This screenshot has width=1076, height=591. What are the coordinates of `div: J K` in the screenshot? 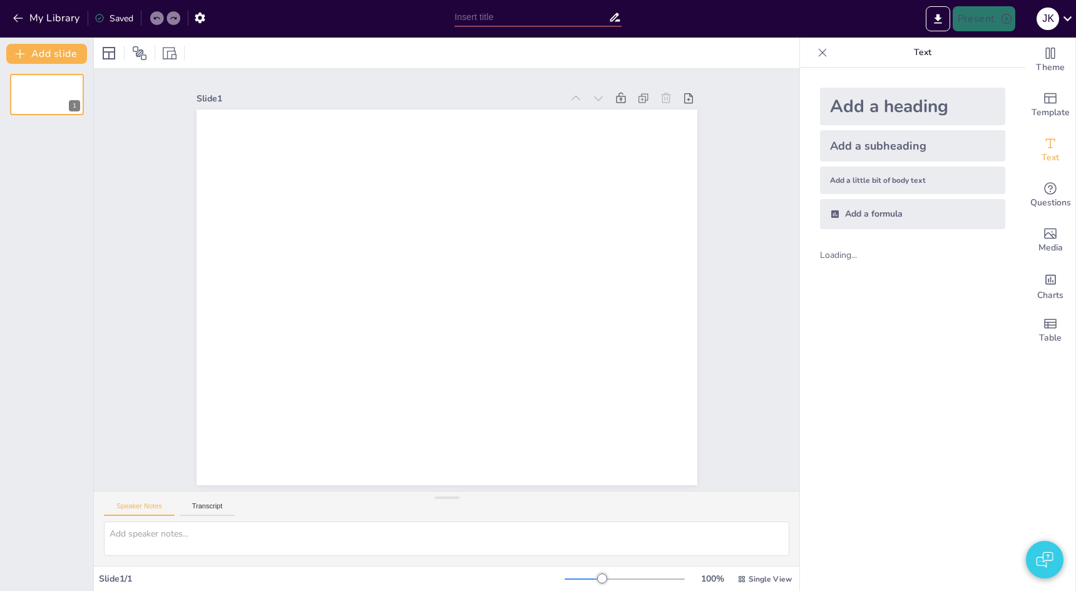 It's located at (1047, 19).